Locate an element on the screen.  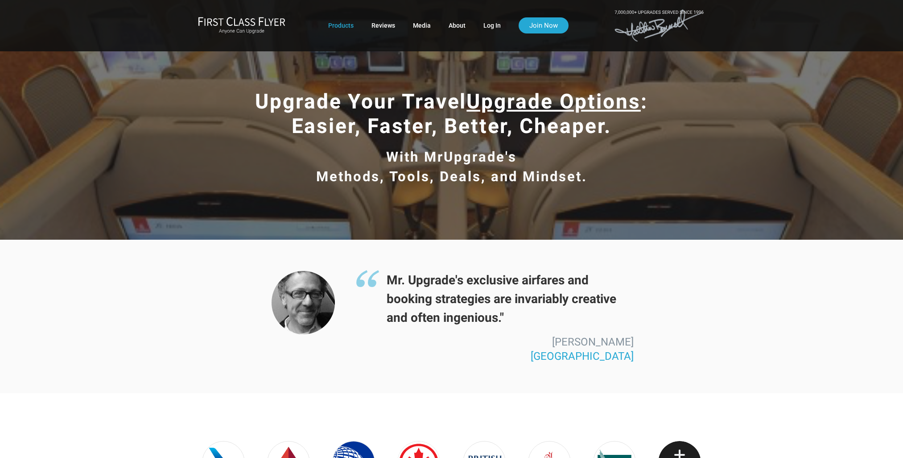
span: With MrUpgrade's Methods, Tools, Deals, and Mindset. is located at coordinates (452, 166).